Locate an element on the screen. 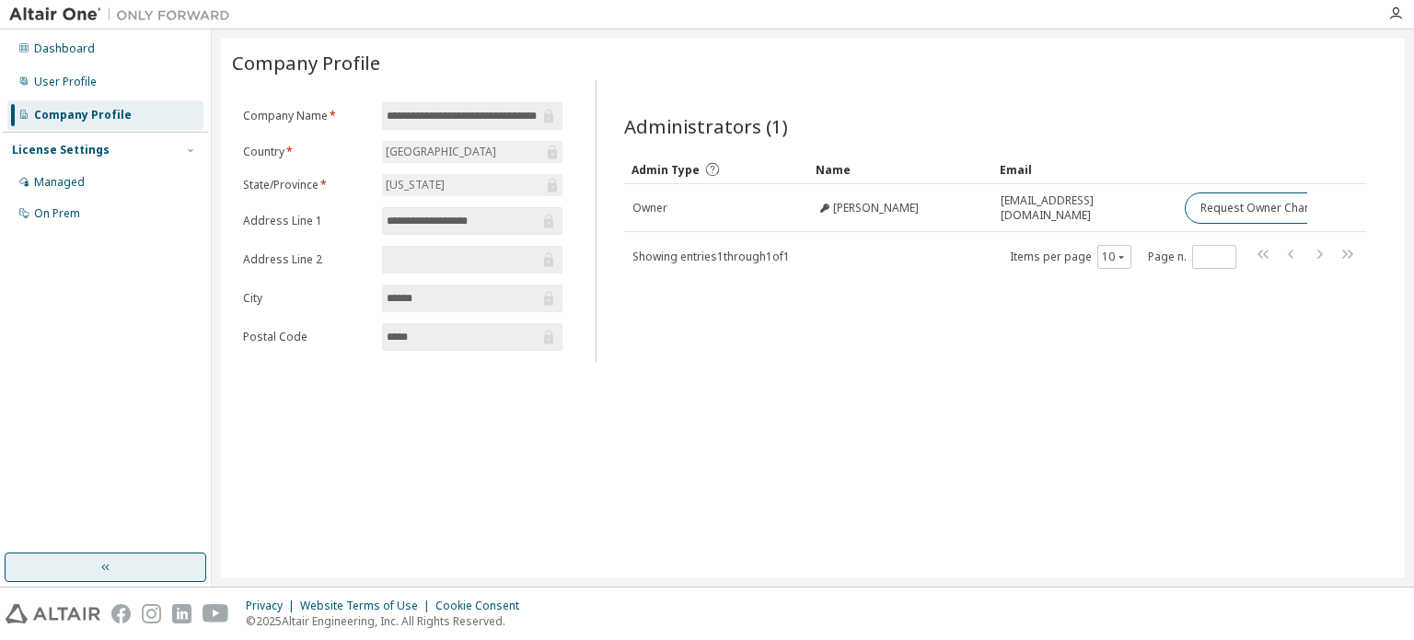 The image size is (1414, 640). div: Dashboard is located at coordinates (64, 49).